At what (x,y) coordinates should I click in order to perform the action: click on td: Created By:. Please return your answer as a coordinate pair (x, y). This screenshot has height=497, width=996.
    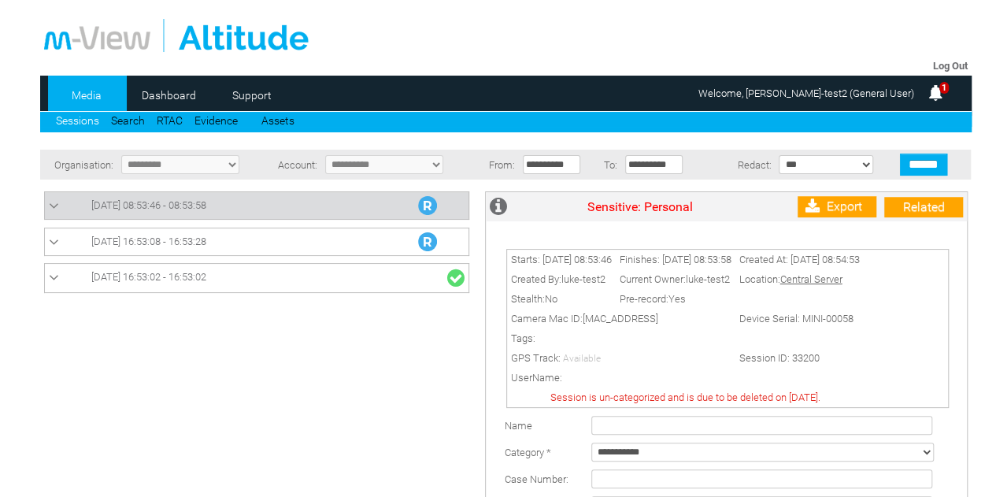
    Looking at the image, I should click on (561, 279).